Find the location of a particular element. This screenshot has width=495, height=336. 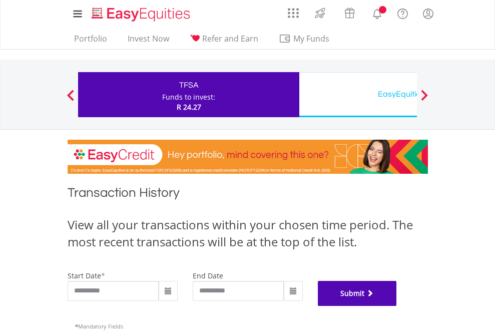

h1: Transaction History is located at coordinates (248, 195).